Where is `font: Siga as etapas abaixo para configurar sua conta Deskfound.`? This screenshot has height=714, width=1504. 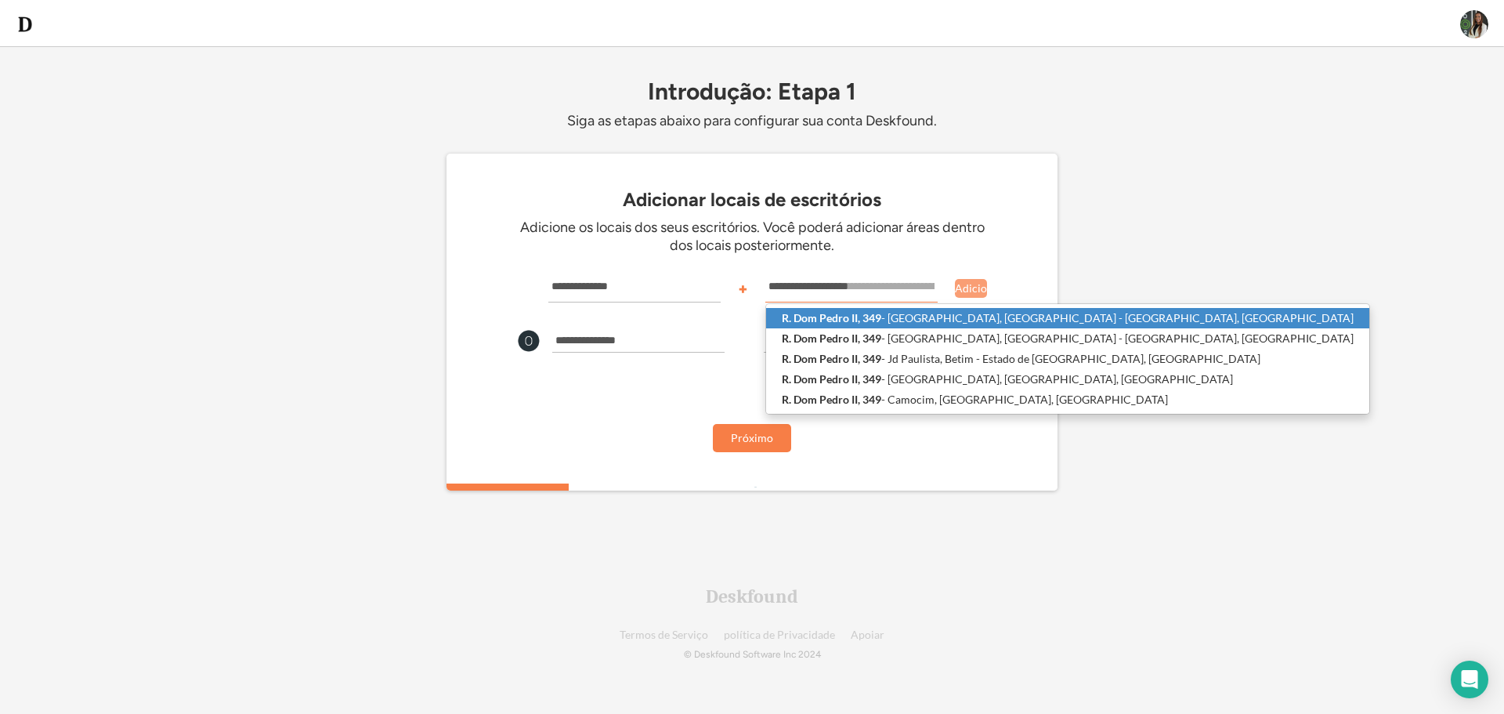
font: Siga as etapas abaixo para configurar sua conta Deskfound. is located at coordinates (752, 121).